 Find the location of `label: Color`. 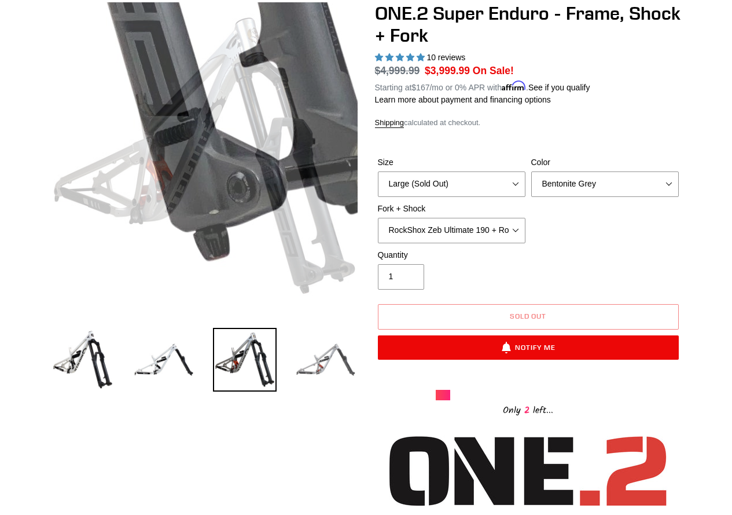

label: Color is located at coordinates (605, 162).